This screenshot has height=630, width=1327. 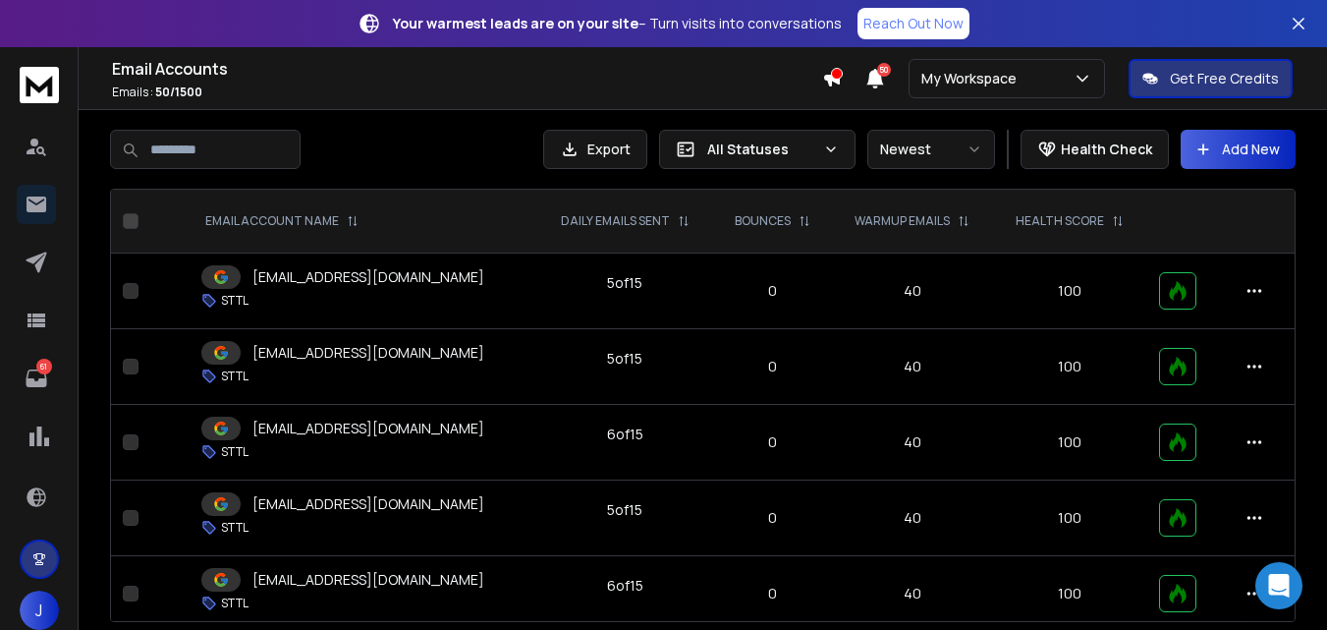 What do you see at coordinates (1210, 79) in the screenshot?
I see `button: Get Free Credits` at bounding box center [1210, 79].